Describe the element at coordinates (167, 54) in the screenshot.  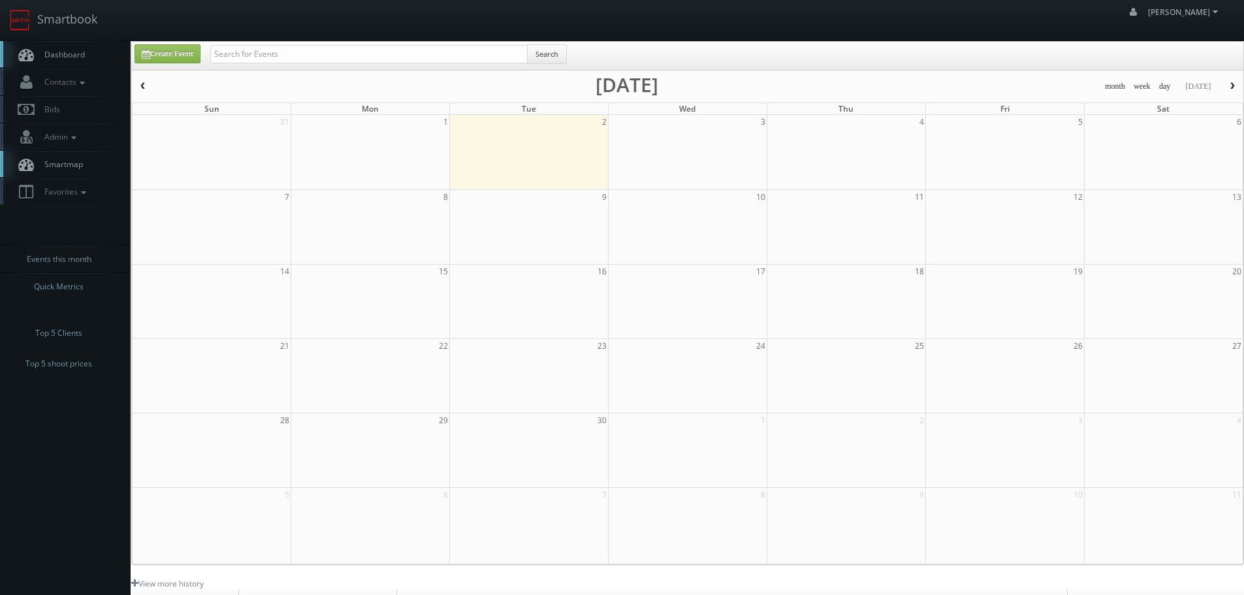
I see `a: Create Event` at that location.